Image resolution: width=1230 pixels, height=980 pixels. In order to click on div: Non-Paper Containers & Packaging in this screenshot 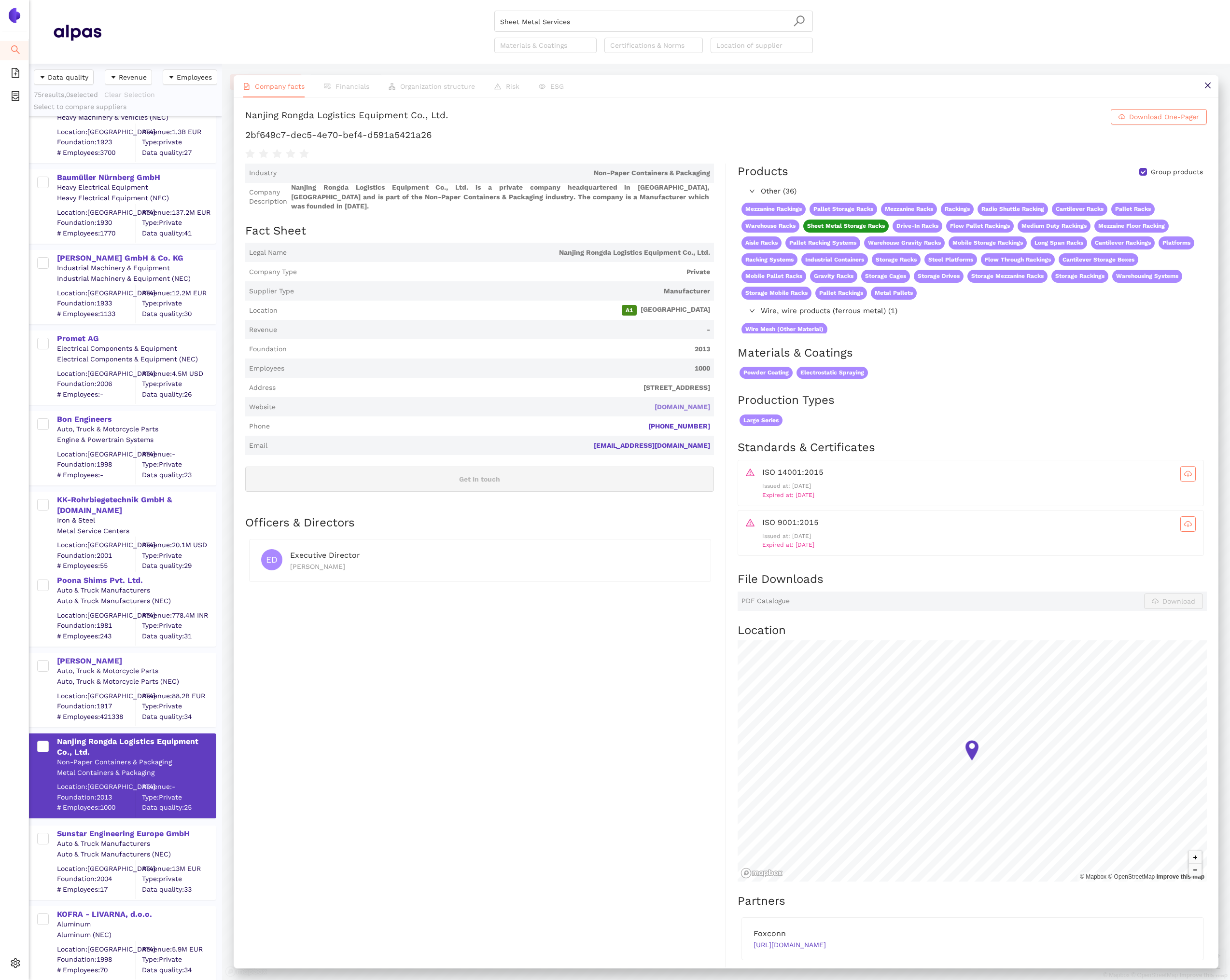, I will do `click(136, 763)`.